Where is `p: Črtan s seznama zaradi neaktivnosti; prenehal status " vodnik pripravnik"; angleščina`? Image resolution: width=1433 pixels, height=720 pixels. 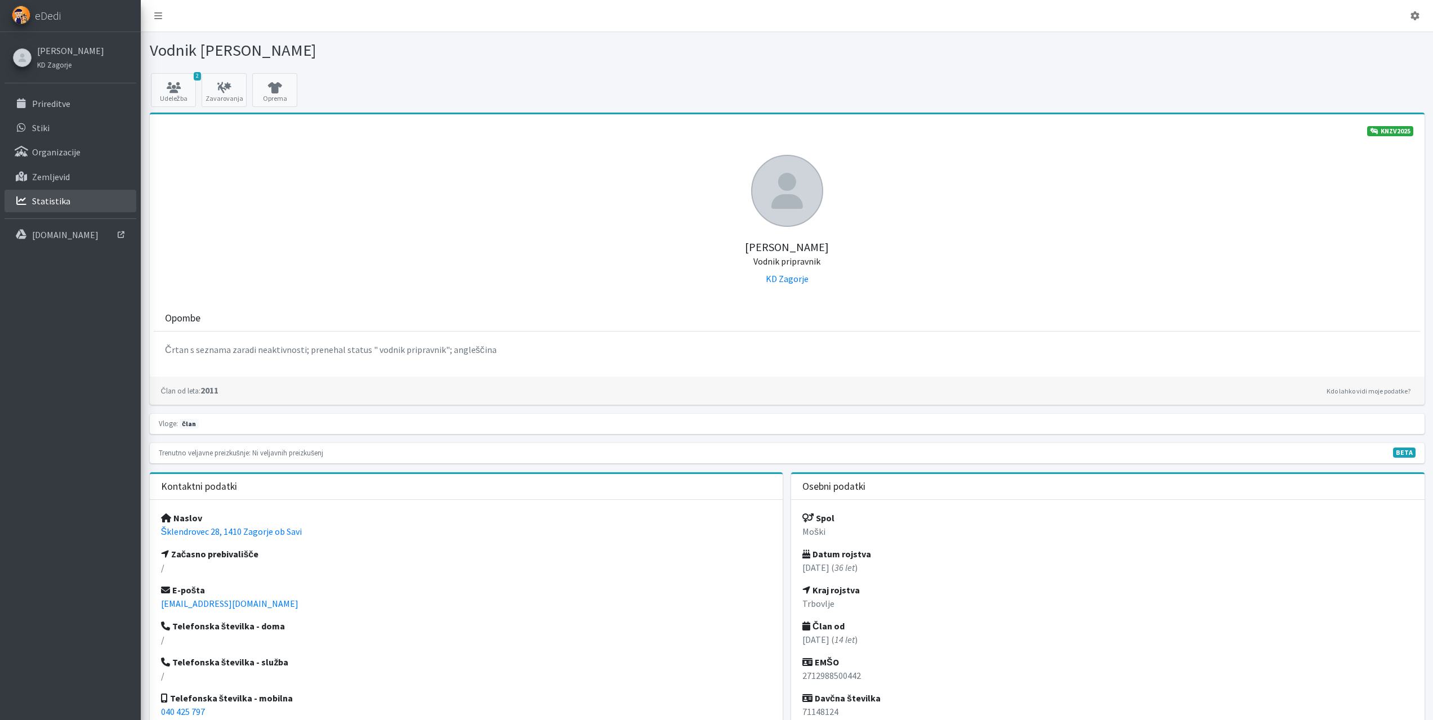
p: Črtan s seznama zaradi neaktivnosti; prenehal status " vodnik pripravnik"; angleščina is located at coordinates (787, 350).